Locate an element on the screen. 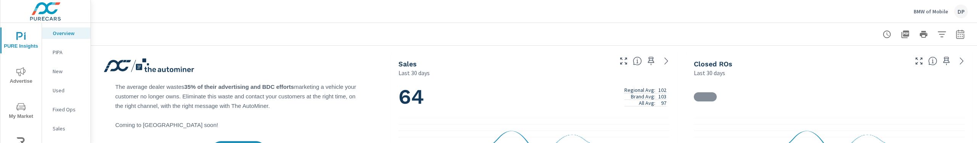 This screenshot has height=143, width=977. p: Brand Avg: is located at coordinates (643, 97).